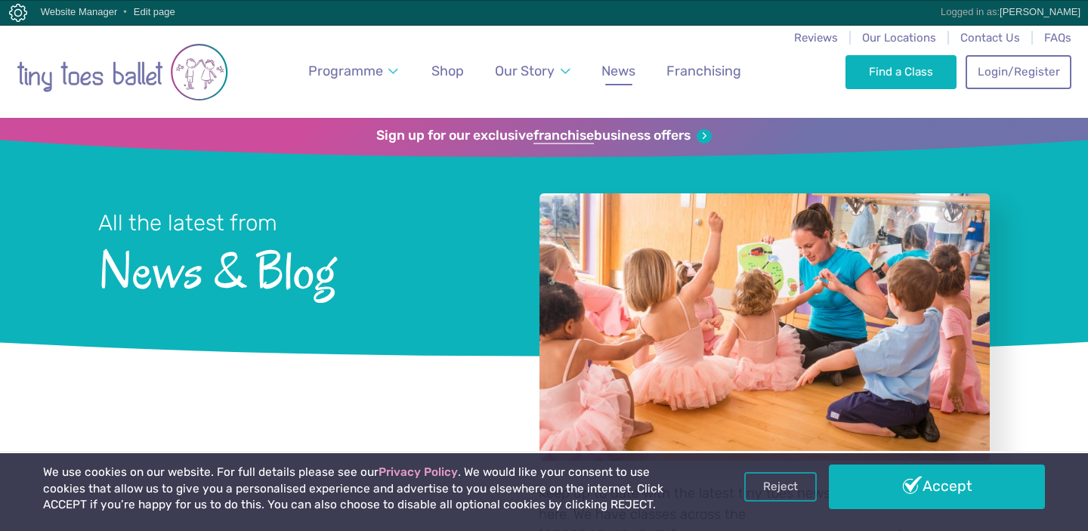 The image size is (1088, 531). I want to click on span: Franchising, so click(703, 70).